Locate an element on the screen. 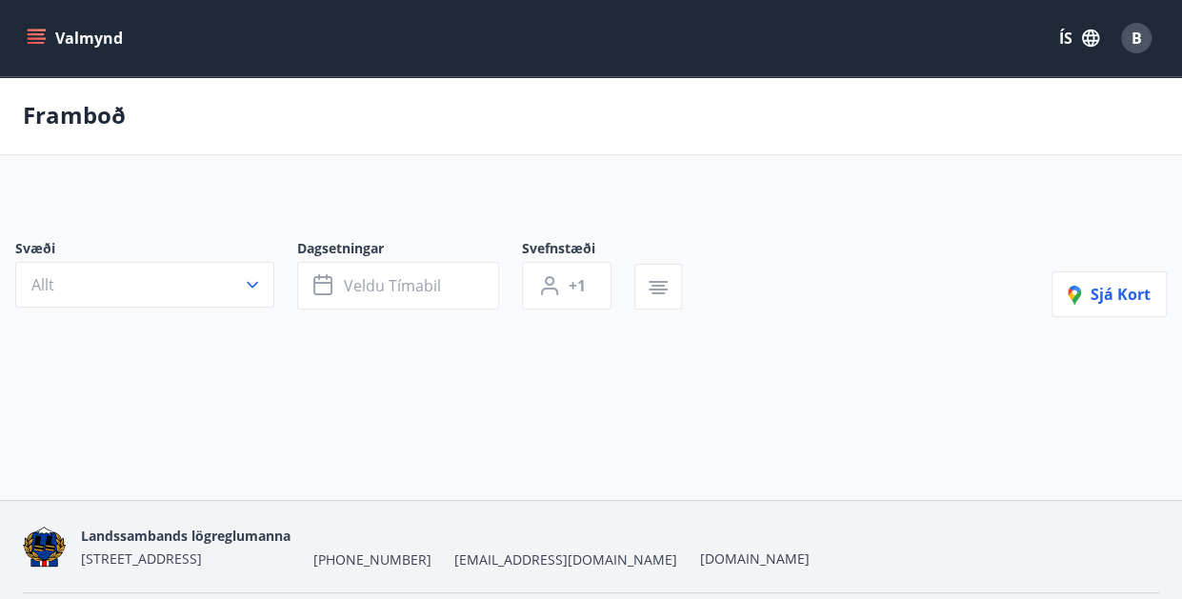  span: Dagsetningar is located at coordinates (409, 250).